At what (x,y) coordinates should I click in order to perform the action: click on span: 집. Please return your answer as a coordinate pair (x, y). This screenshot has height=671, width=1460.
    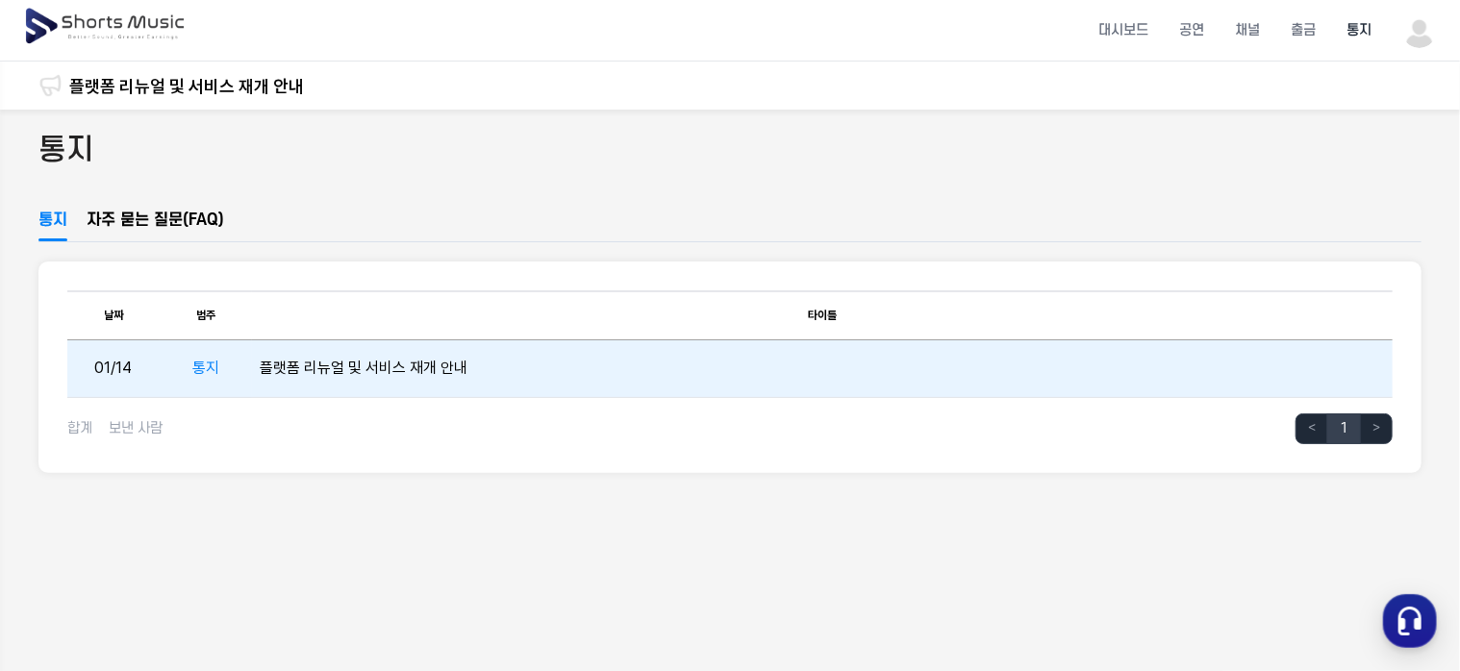
    Looking at the image, I should click on (66, 548).